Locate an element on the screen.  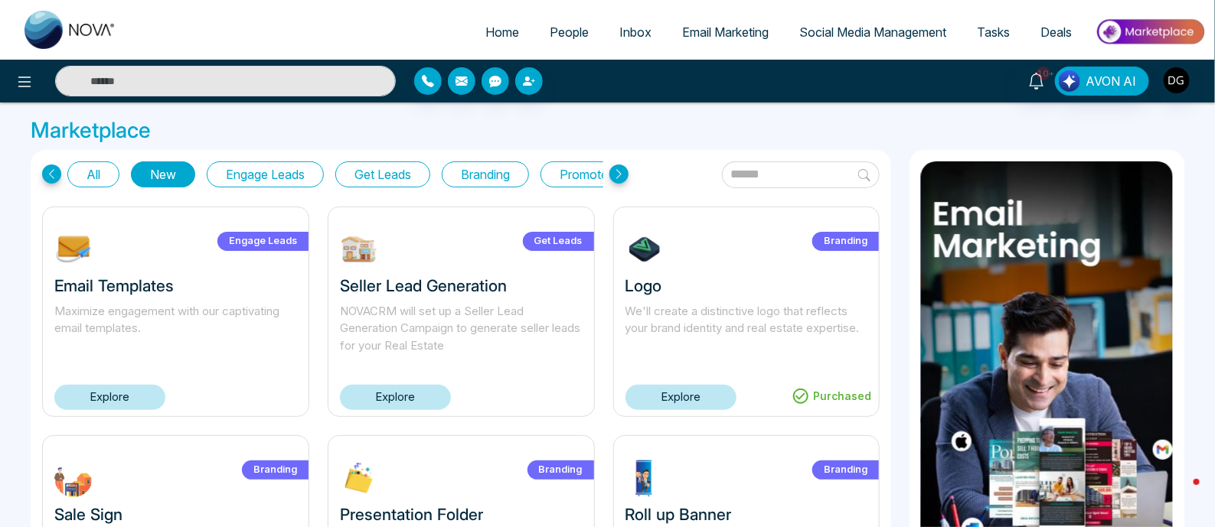
a: Email Marketing is located at coordinates (725, 32).